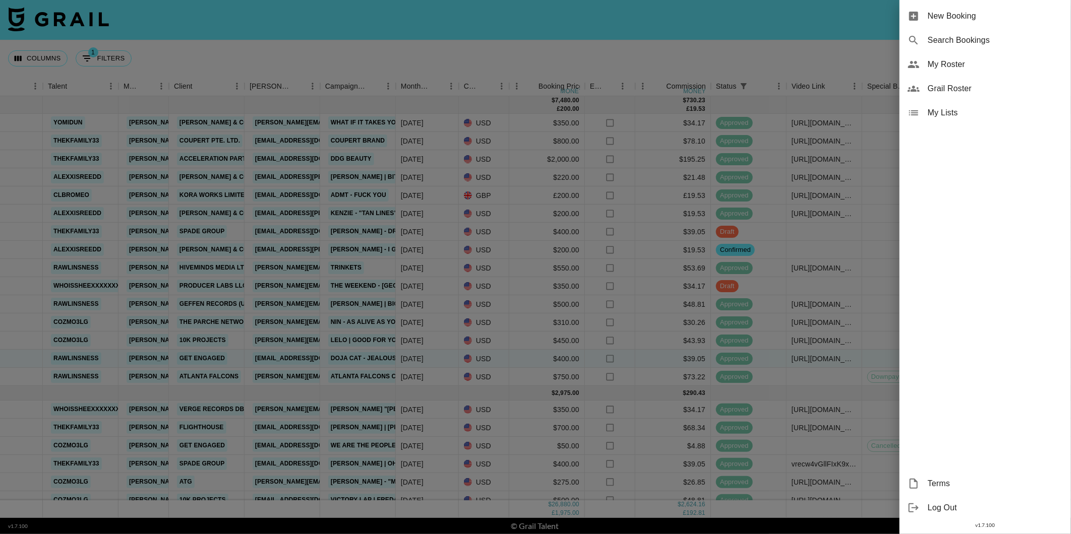 Image resolution: width=1071 pixels, height=534 pixels. What do you see at coordinates (985, 508) in the screenshot?
I see `div: Log Out` at bounding box center [985, 508].